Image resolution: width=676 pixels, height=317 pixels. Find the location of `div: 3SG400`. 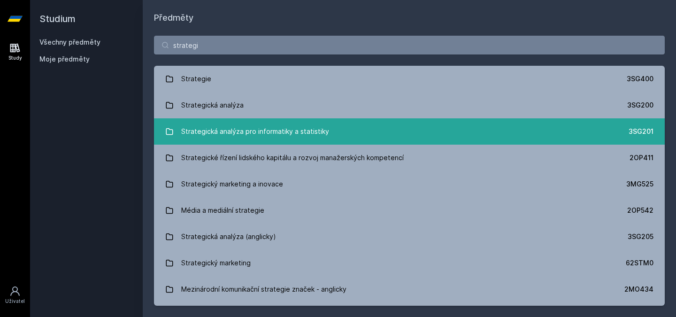

div: 3SG400 is located at coordinates (640, 79).